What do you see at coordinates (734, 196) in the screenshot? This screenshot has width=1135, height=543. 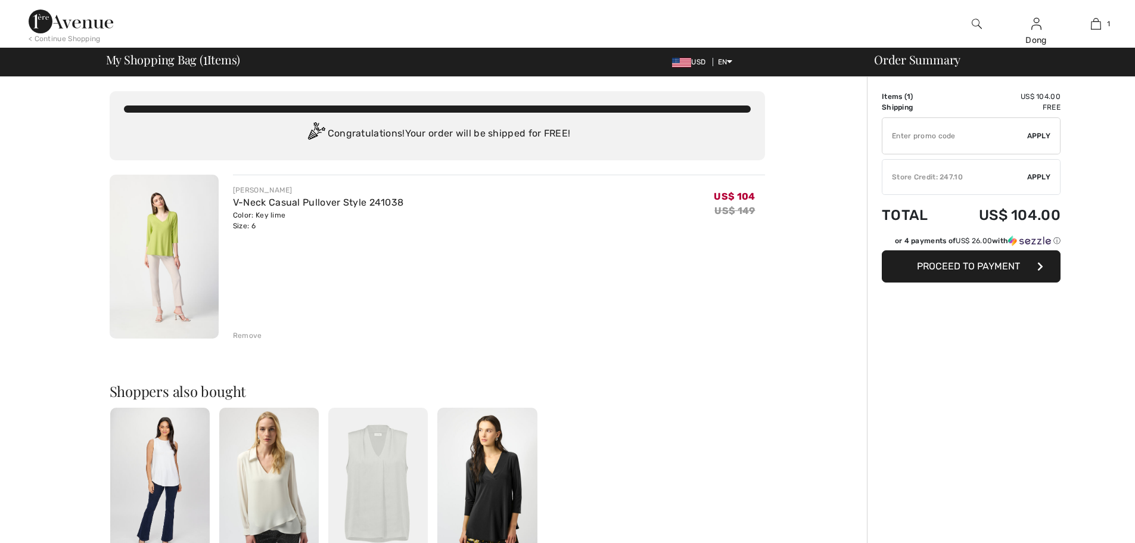 I see `span: US$ 104` at bounding box center [734, 196].